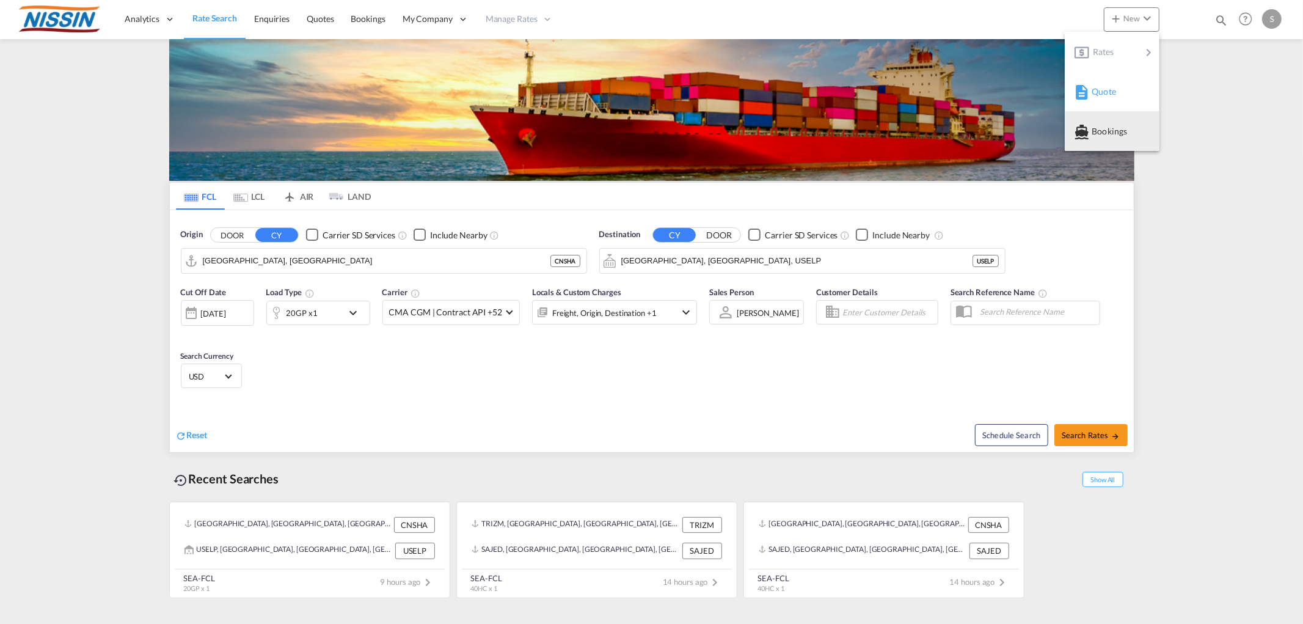 This screenshot has width=1303, height=624. I want to click on div: Quote, so click(1112, 92).